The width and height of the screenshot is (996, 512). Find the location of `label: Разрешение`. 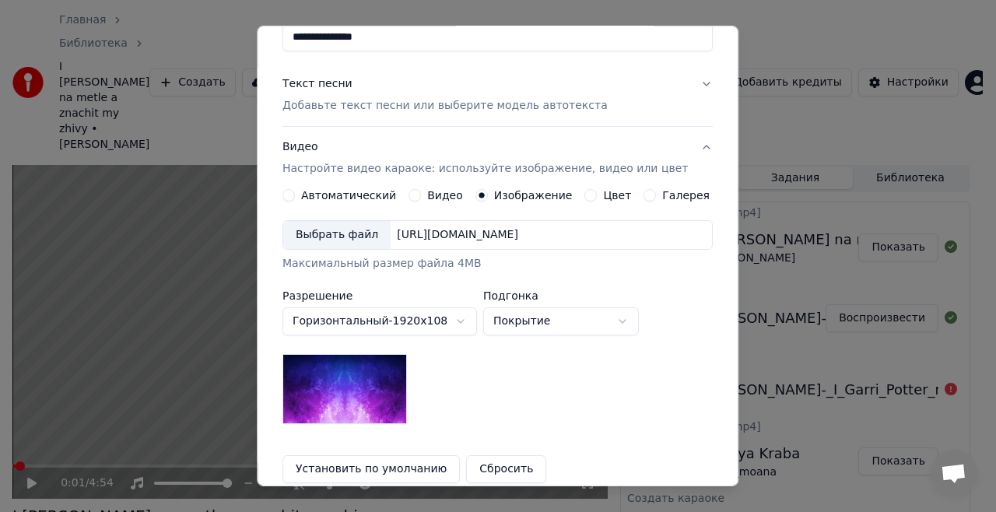

label: Разрешение is located at coordinates (380, 296).